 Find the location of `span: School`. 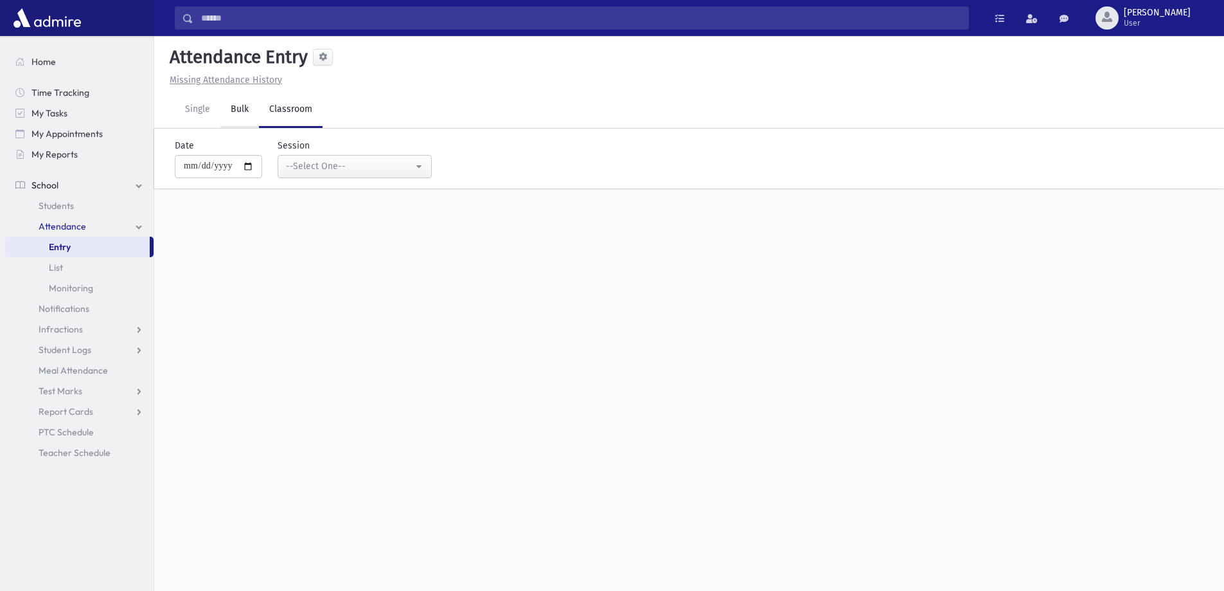

span: School is located at coordinates (45, 185).